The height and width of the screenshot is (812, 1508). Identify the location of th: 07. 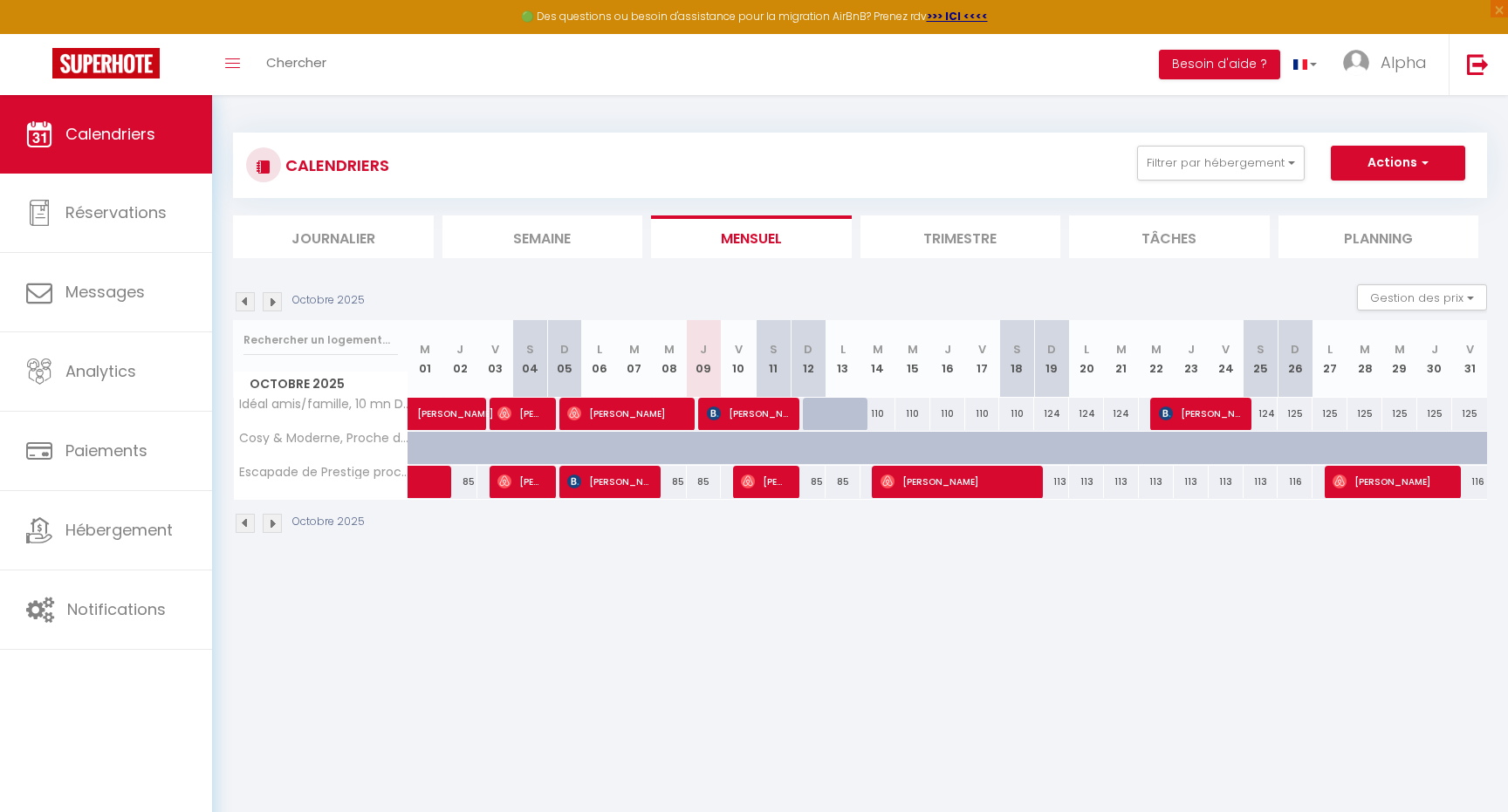
(635, 358).